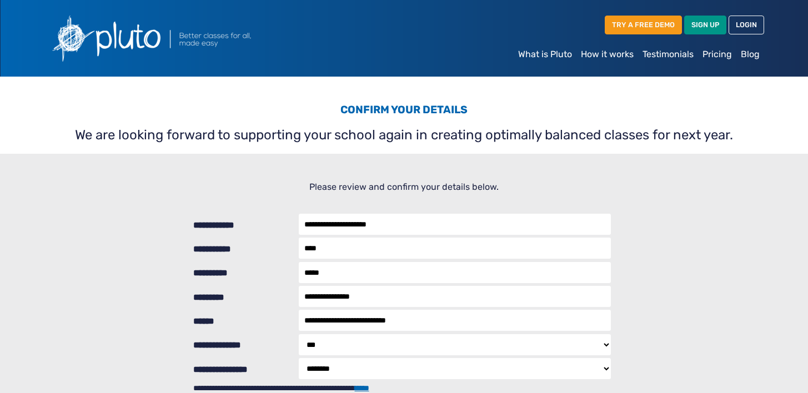  What do you see at coordinates (705, 24) in the screenshot?
I see `a: SIGN UP` at bounding box center [705, 24].